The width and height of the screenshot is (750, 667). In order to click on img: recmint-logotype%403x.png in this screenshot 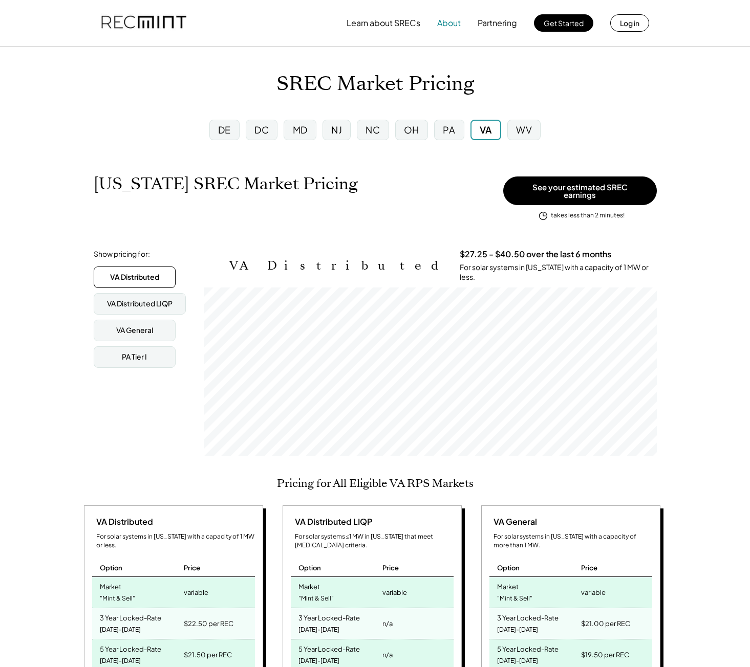, I will do `click(144, 23)`.